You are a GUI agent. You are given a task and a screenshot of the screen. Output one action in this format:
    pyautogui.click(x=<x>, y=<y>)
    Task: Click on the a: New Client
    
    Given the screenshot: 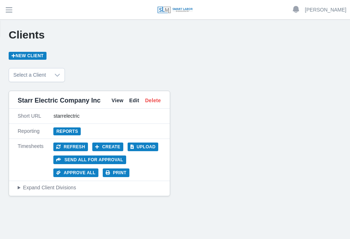 What is the action you would take?
    pyautogui.click(x=27, y=56)
    